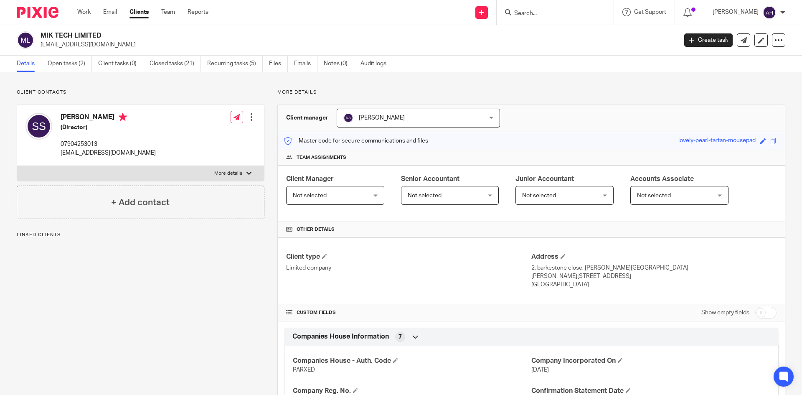 The width and height of the screenshot is (802, 395). What do you see at coordinates (650, 12) in the screenshot?
I see `span: Get Support` at bounding box center [650, 12].